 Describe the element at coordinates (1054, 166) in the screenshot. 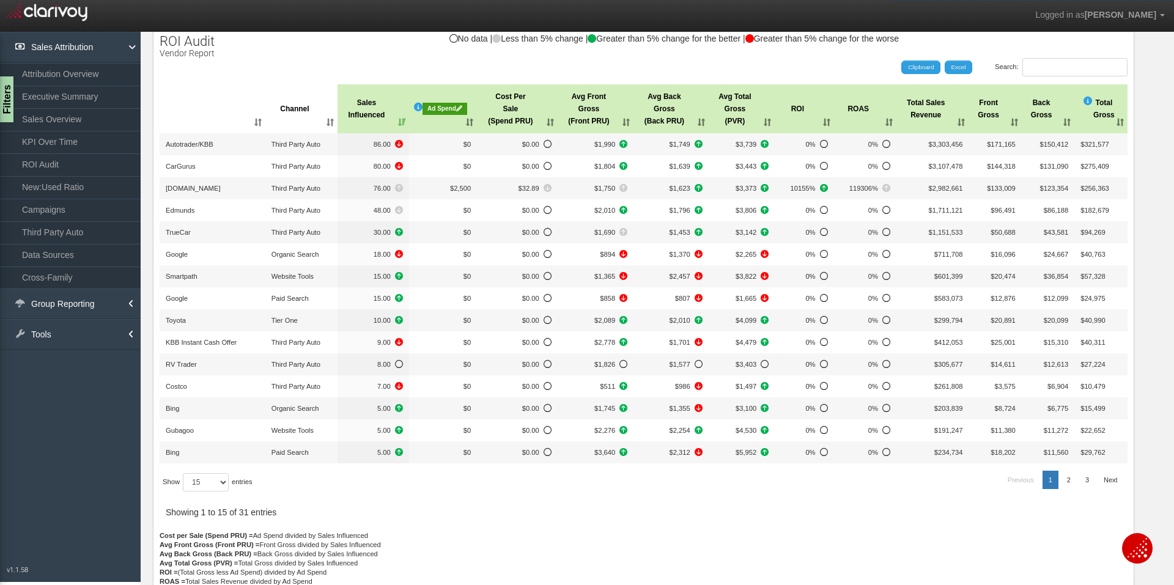

I see `span: $131,090` at that location.